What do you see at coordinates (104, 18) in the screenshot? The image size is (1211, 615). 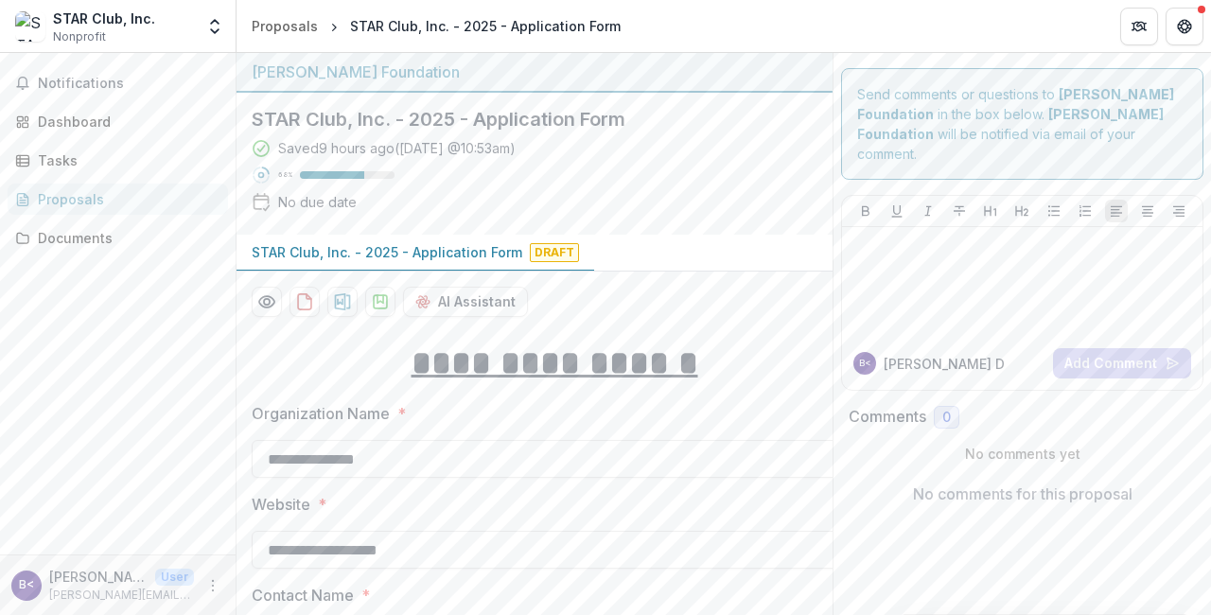 I see `div: STAR Club, Inc.` at bounding box center [104, 18].